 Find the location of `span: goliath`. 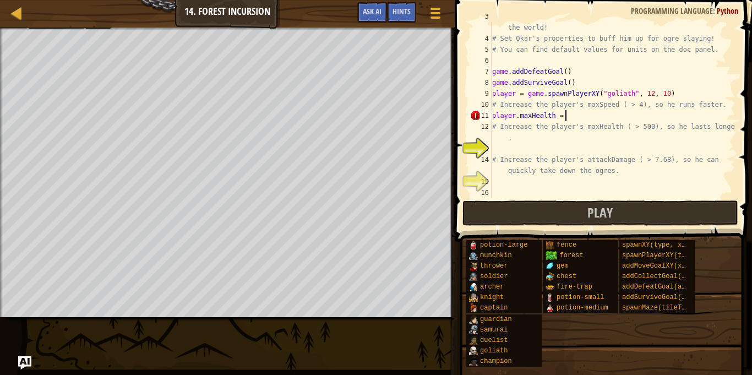

span: goliath is located at coordinates (494, 351).